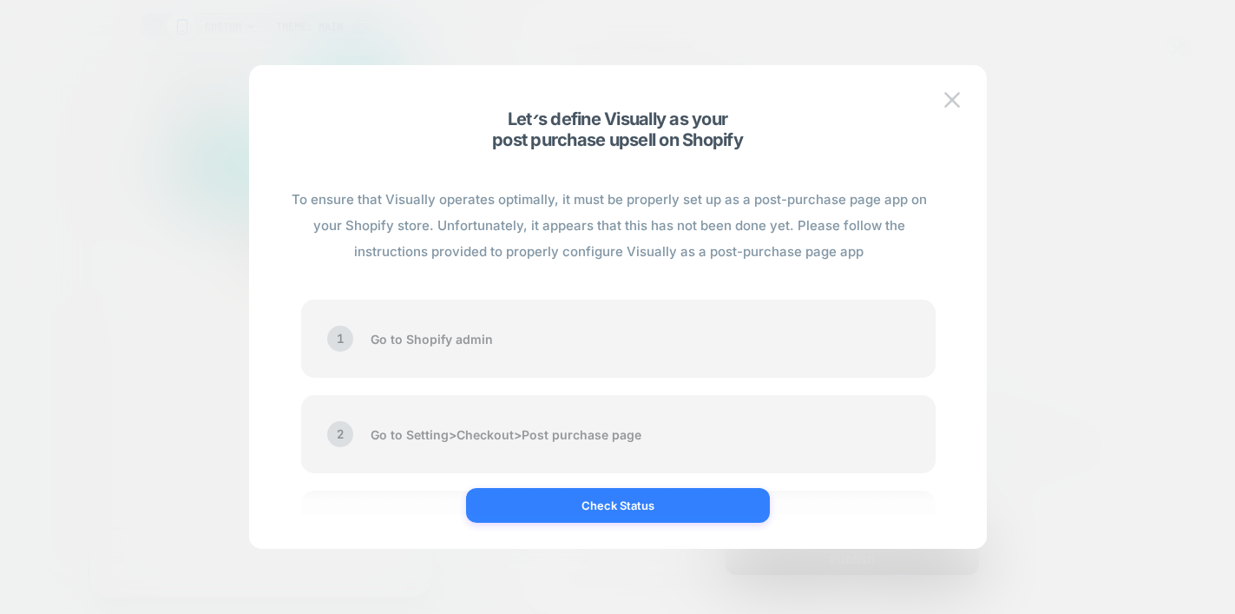 The height and width of the screenshot is (614, 1235). I want to click on button: Check Status, so click(618, 505).